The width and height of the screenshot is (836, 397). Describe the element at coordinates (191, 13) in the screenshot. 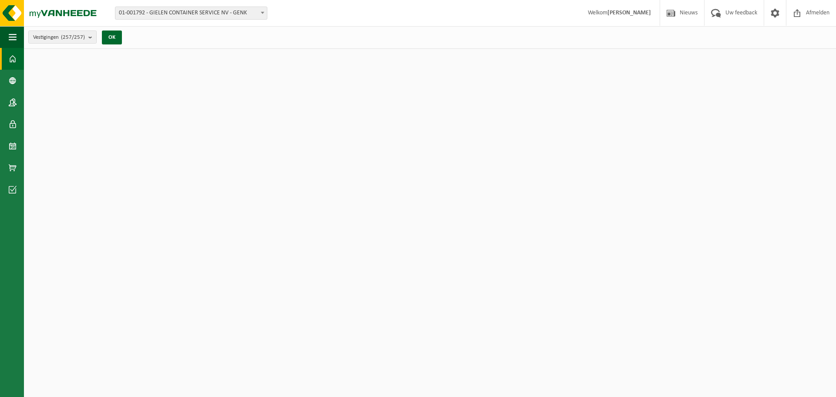

I see `span: 01-001792 - GIELEN CONTAINER SERVICE NV - GENK` at that location.